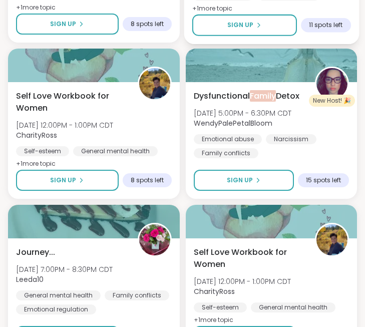  What do you see at coordinates (332, 84) in the screenshot?
I see `img: WendyPalePetalBloom` at bounding box center [332, 84].